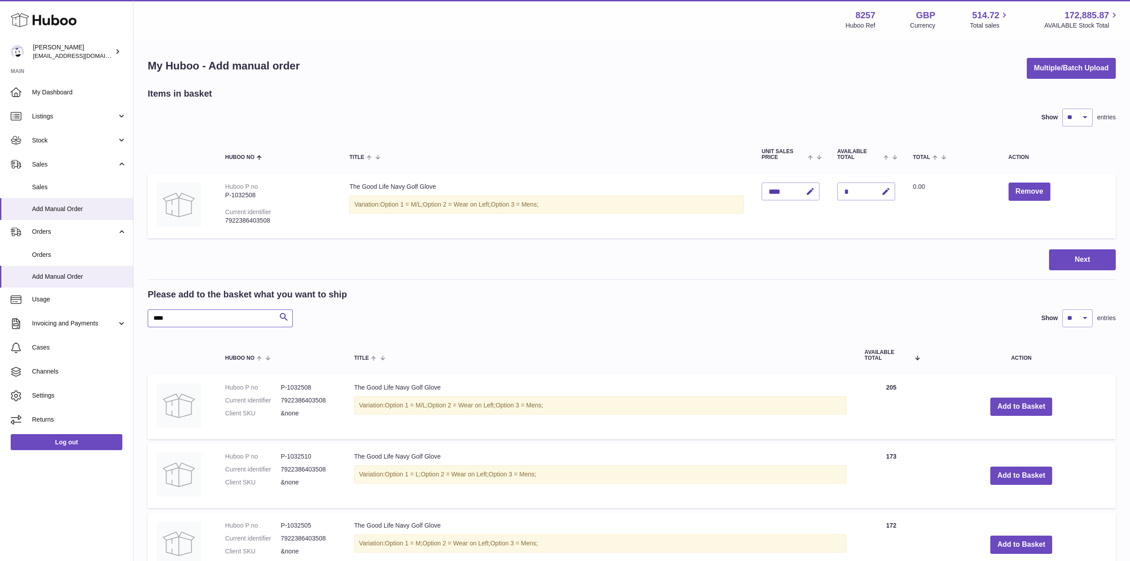 The height and width of the screenshot is (561, 1130). I want to click on dd: P-1032510, so click(308, 456).